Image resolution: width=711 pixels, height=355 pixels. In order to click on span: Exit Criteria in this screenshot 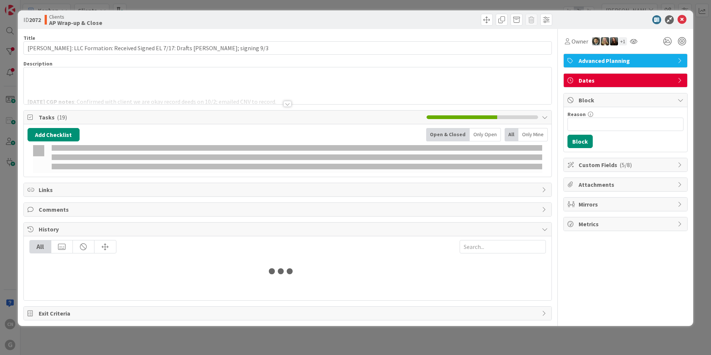, I will do `click(288, 313)`.